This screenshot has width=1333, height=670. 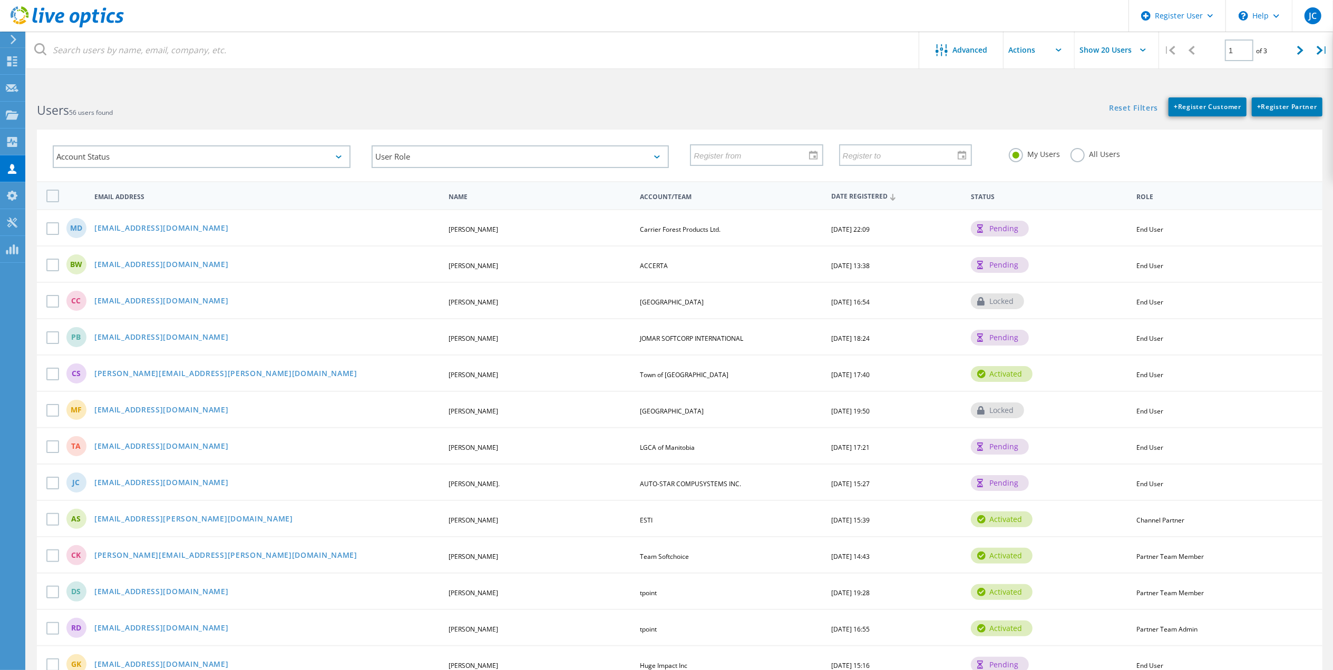 I want to click on a: +Register Partner, so click(x=1287, y=107).